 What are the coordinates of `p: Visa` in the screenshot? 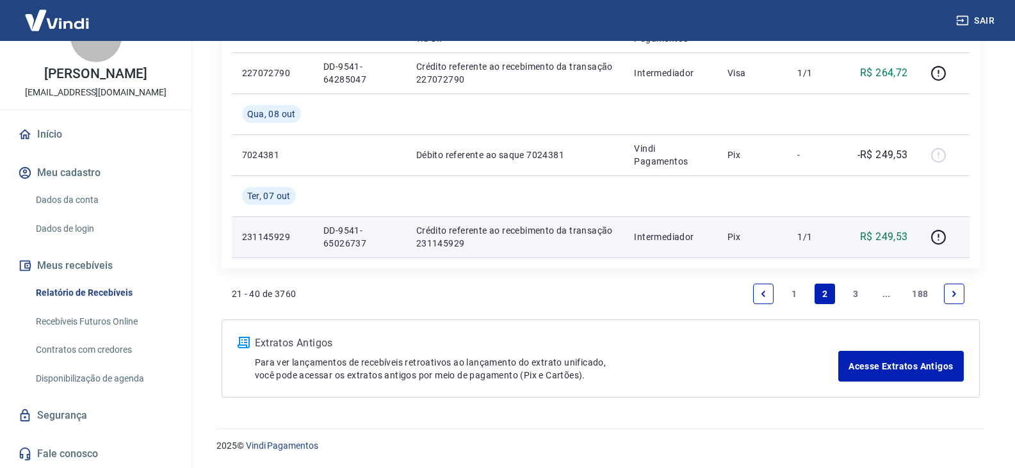 It's located at (752, 73).